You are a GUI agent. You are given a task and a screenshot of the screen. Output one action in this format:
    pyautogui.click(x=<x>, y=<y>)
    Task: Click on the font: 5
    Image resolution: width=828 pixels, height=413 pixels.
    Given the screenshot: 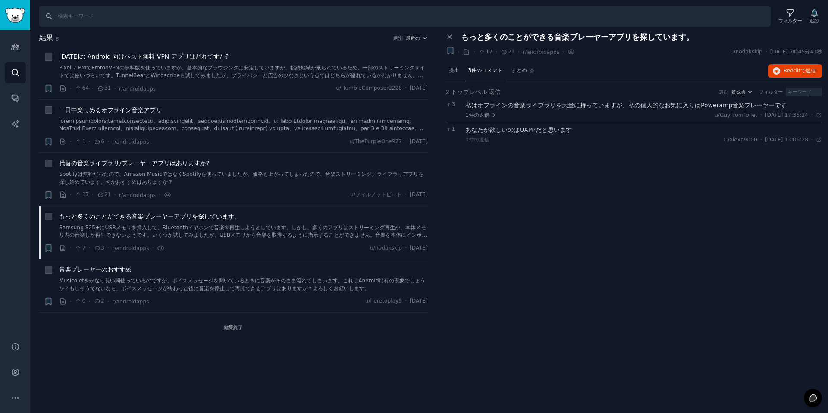 What is the action you would take?
    pyautogui.click(x=57, y=39)
    